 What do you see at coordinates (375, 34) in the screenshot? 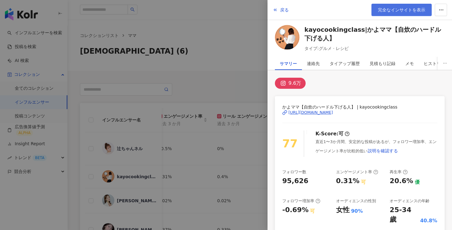
I see `a: kayocookingclass|かよママ【自炊のハードル下げる人】` at bounding box center [375, 34].